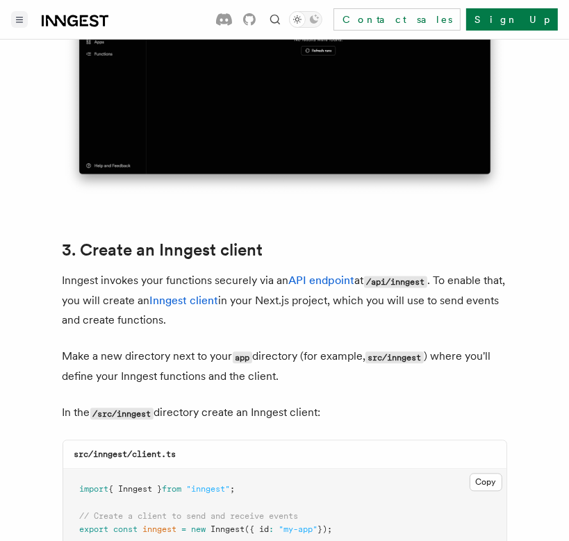 Image resolution: width=569 pixels, height=541 pixels. Describe the element at coordinates (160, 530) in the screenshot. I see `span: inngest` at that location.